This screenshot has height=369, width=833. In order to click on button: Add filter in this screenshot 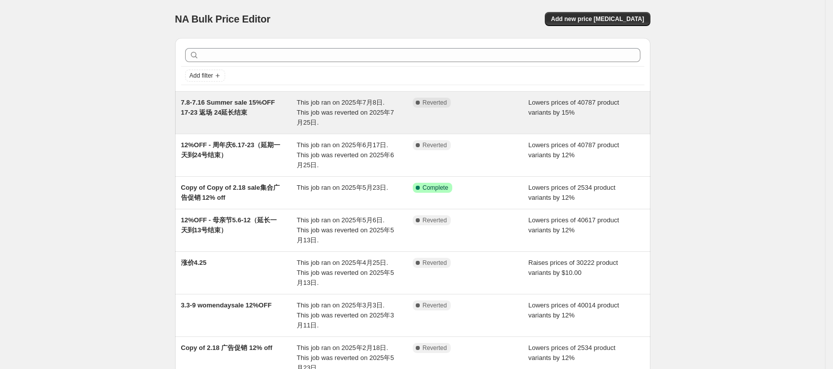, I will do `click(205, 76)`.